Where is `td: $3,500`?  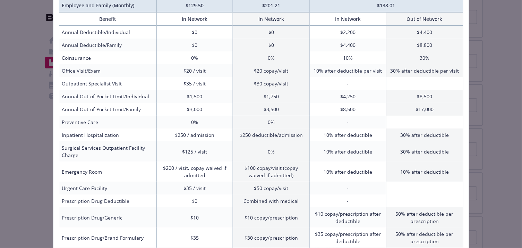 td: $3,500 is located at coordinates (271, 109).